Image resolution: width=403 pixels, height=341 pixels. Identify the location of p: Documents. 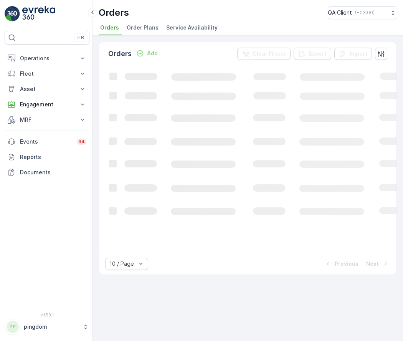
(53, 172).